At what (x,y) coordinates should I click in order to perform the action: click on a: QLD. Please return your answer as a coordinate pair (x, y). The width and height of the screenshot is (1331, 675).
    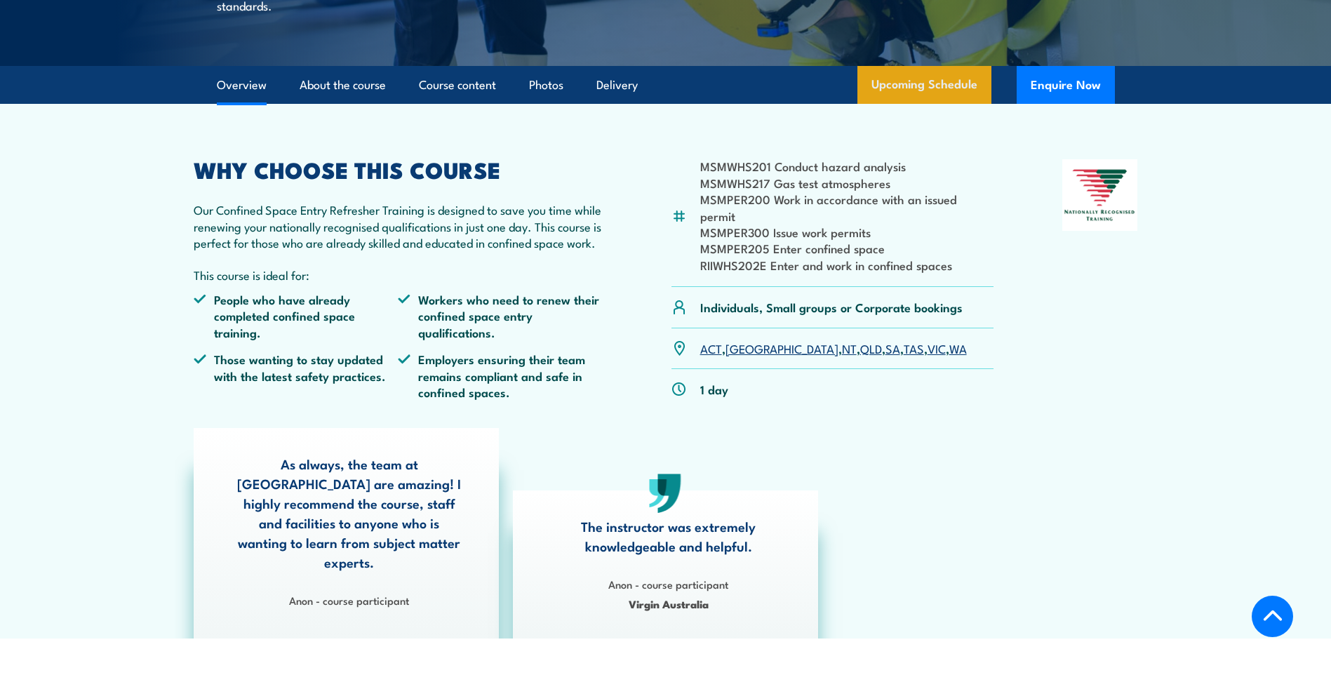
    Looking at the image, I should click on (871, 348).